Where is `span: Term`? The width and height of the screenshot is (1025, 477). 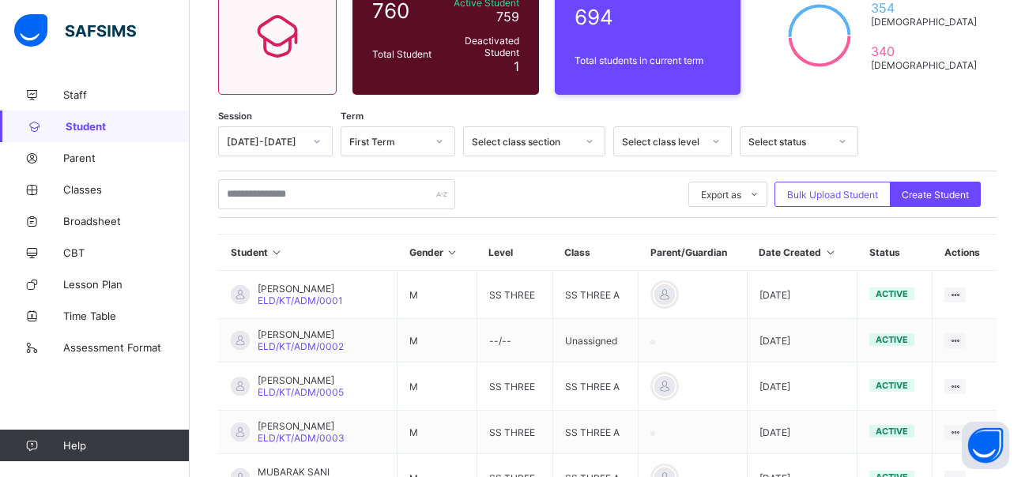
span: Term is located at coordinates (352, 116).